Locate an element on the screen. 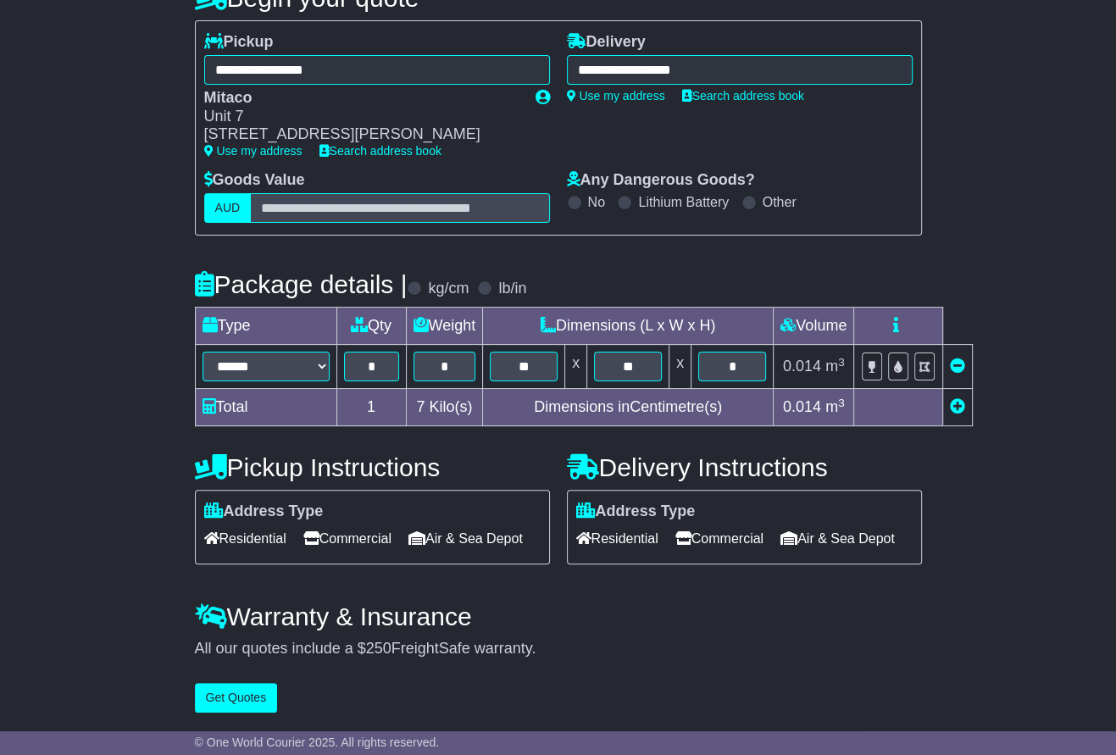 This screenshot has height=755, width=1116. td: Total is located at coordinates (265, 408).